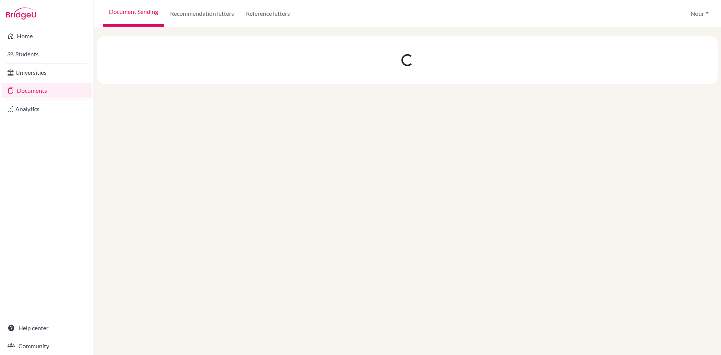  I want to click on a: Analytics, so click(47, 109).